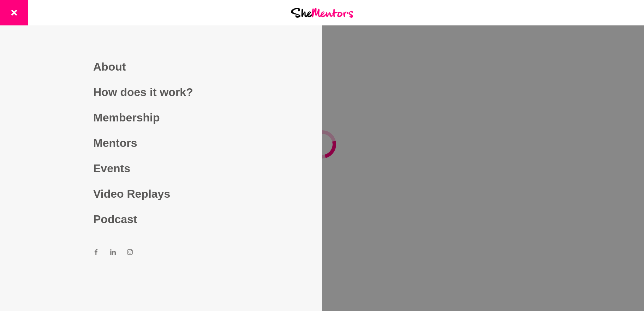 The image size is (644, 311). What do you see at coordinates (161, 168) in the screenshot?
I see `a: Events` at bounding box center [161, 168].